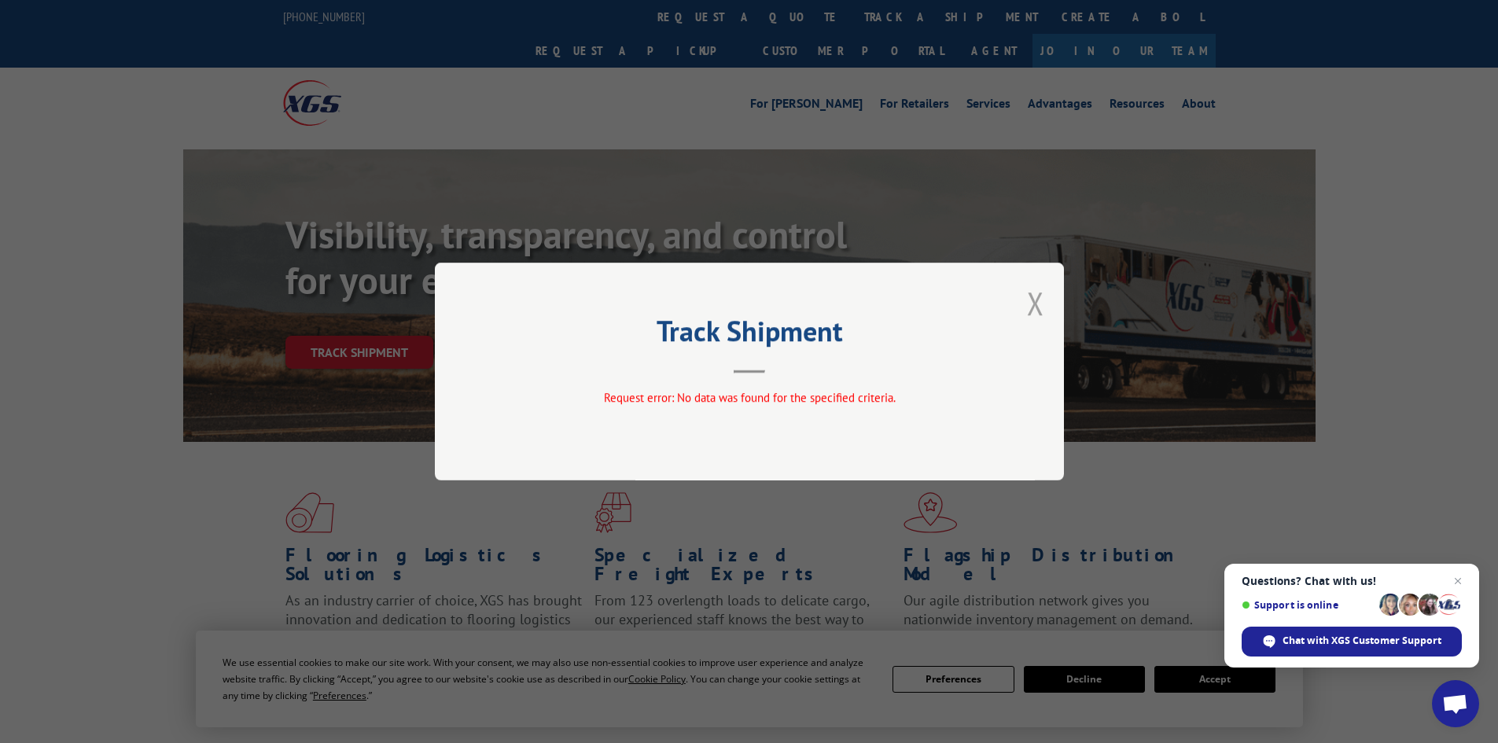 This screenshot has width=1498, height=743. What do you see at coordinates (1308, 605) in the screenshot?
I see `span: Support is online` at bounding box center [1308, 605].